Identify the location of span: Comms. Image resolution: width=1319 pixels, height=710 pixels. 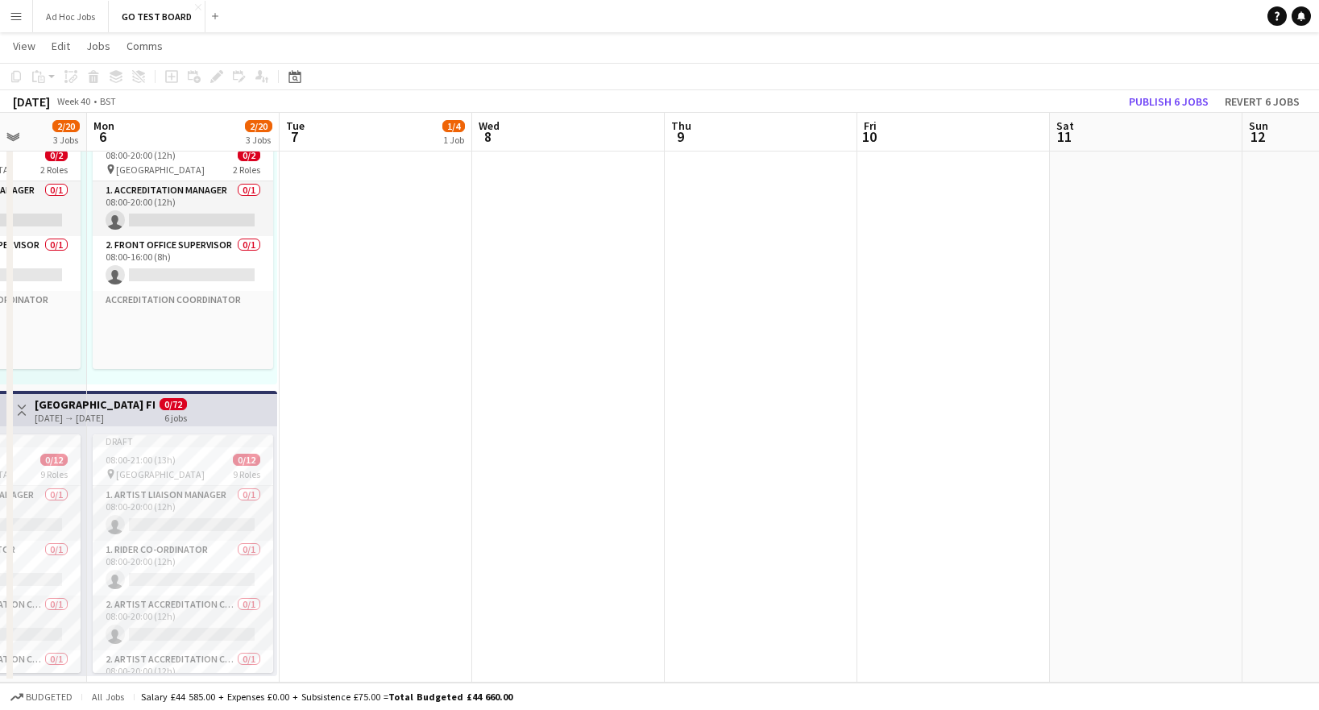
(144, 46).